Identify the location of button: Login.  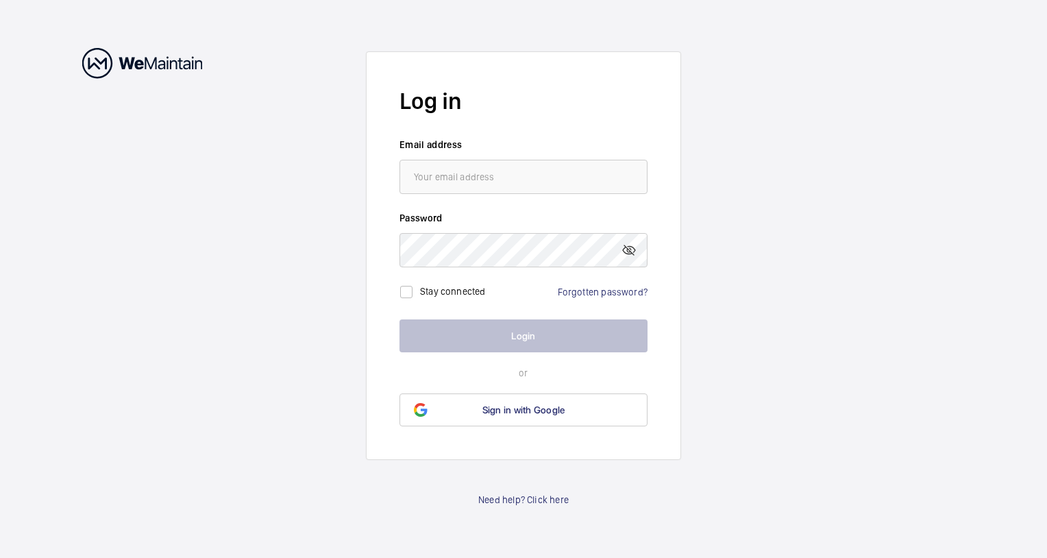
(524, 336).